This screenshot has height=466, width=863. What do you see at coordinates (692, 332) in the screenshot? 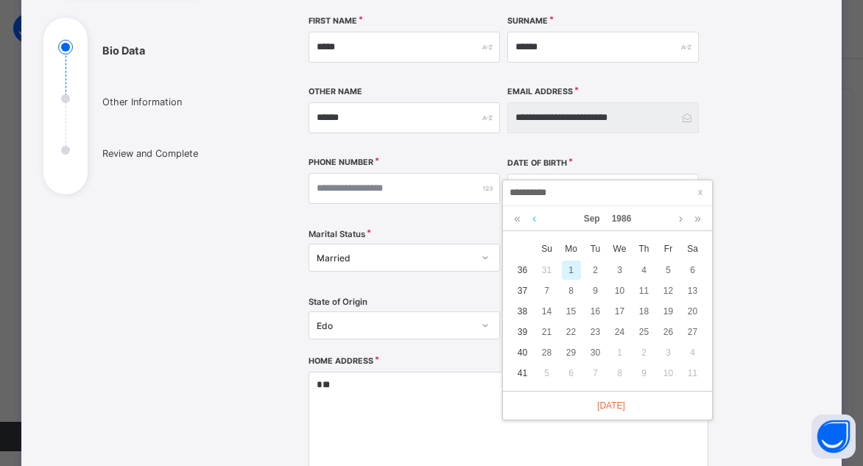
I see `td: September 27, 1986` at bounding box center [692, 332].